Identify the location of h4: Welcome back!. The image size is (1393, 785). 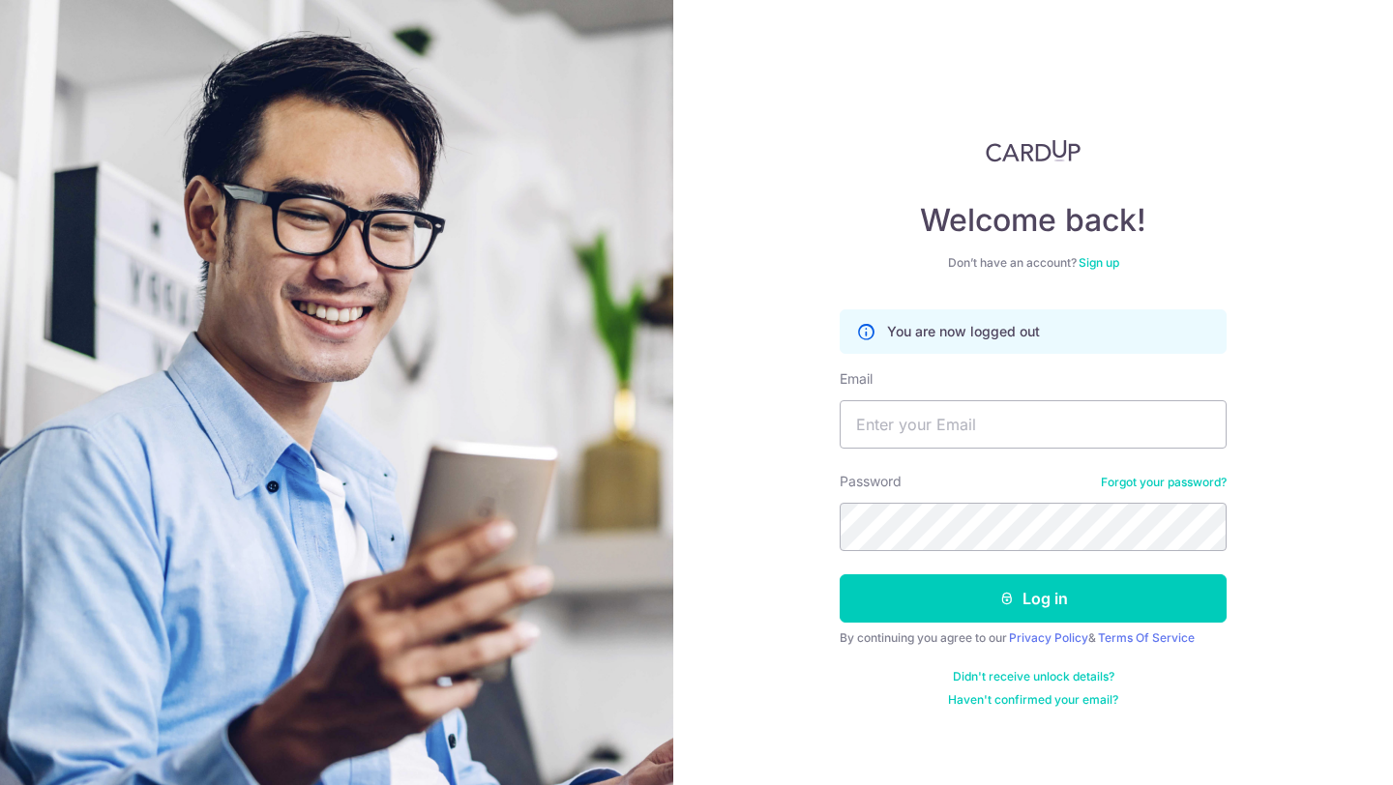
(1033, 221).